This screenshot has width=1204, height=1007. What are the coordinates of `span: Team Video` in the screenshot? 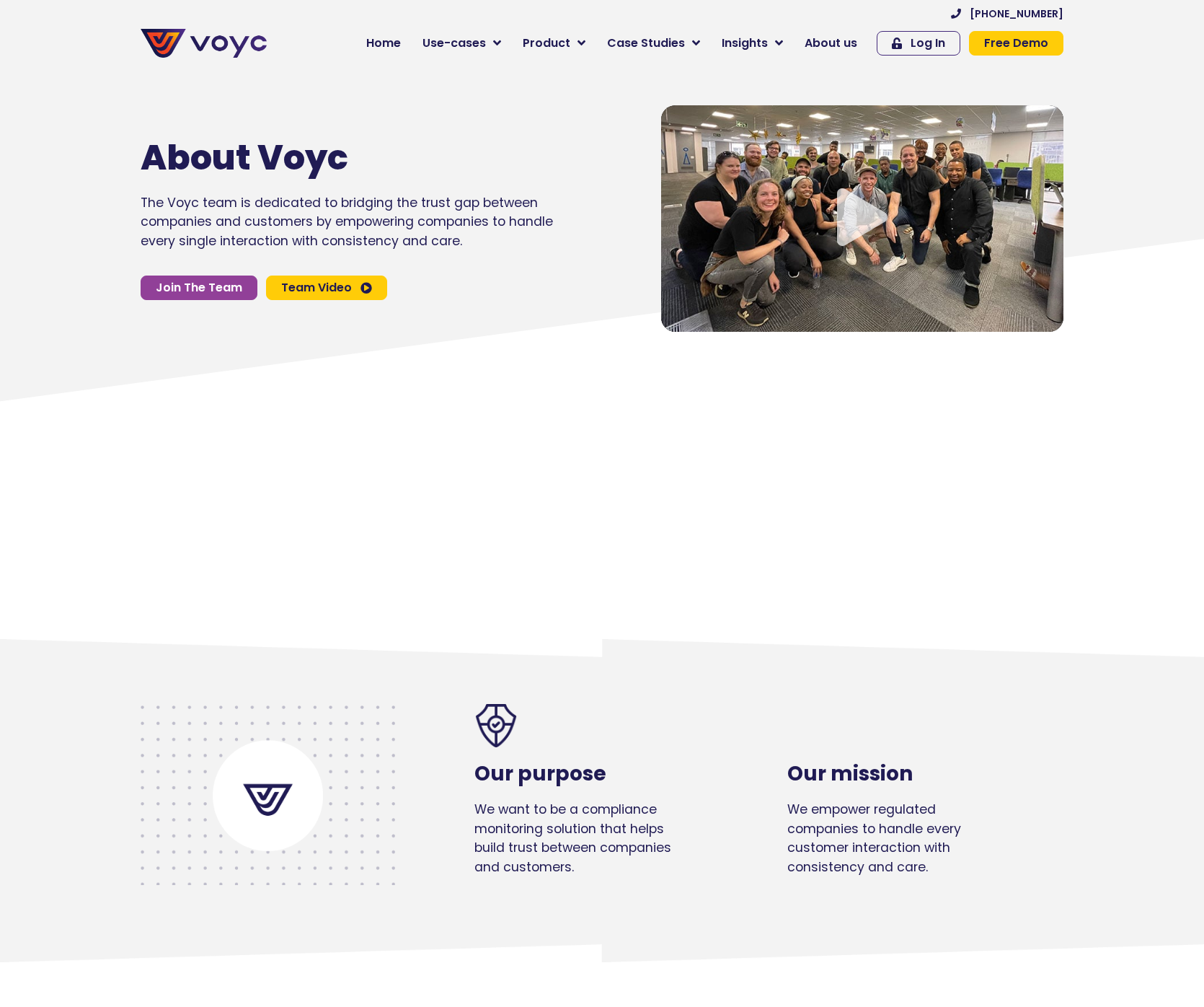 It's located at (316, 287).